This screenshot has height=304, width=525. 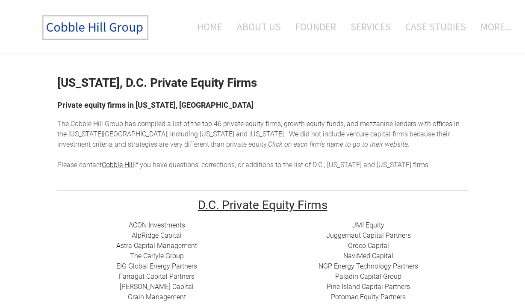 What do you see at coordinates (369, 246) in the screenshot?
I see `a: Oroco Capital` at bounding box center [369, 246].